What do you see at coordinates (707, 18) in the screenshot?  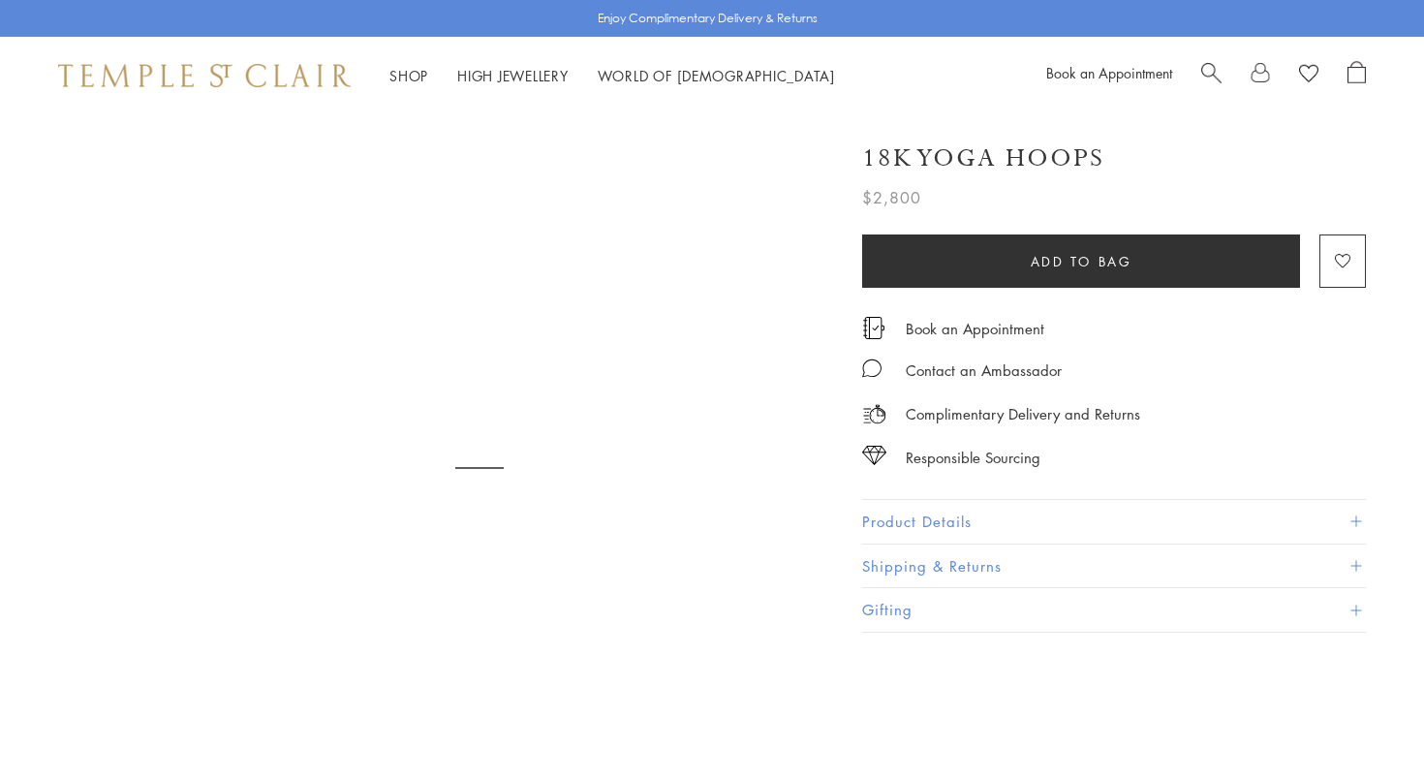 I see `p: Enjoy Complimentary Delivery & Returns` at bounding box center [707, 18].